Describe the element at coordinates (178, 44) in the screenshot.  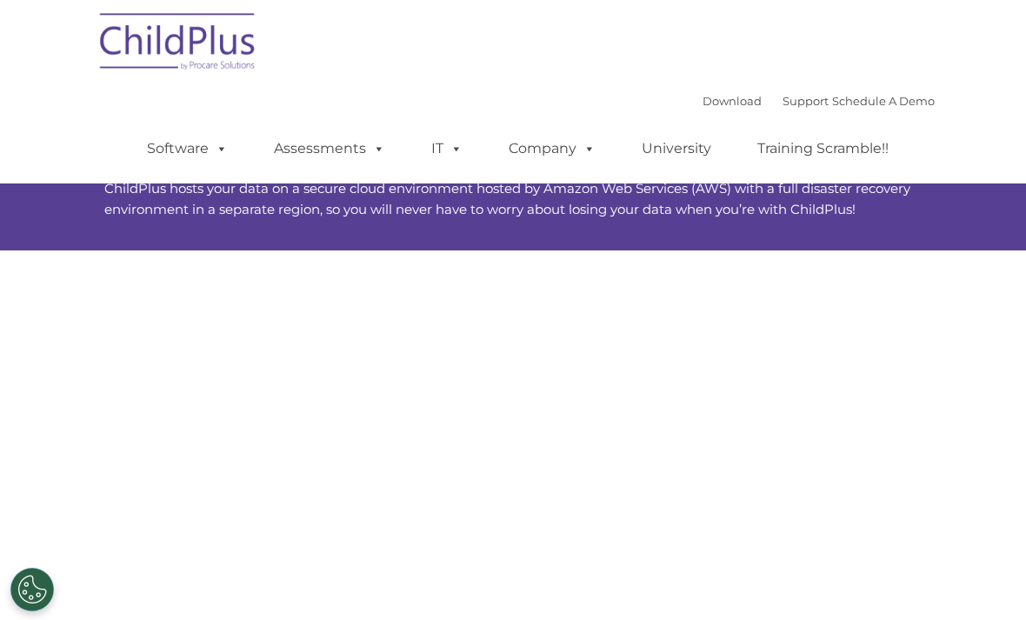
I see `img: ChildPlus by Procare Solutions` at that location.